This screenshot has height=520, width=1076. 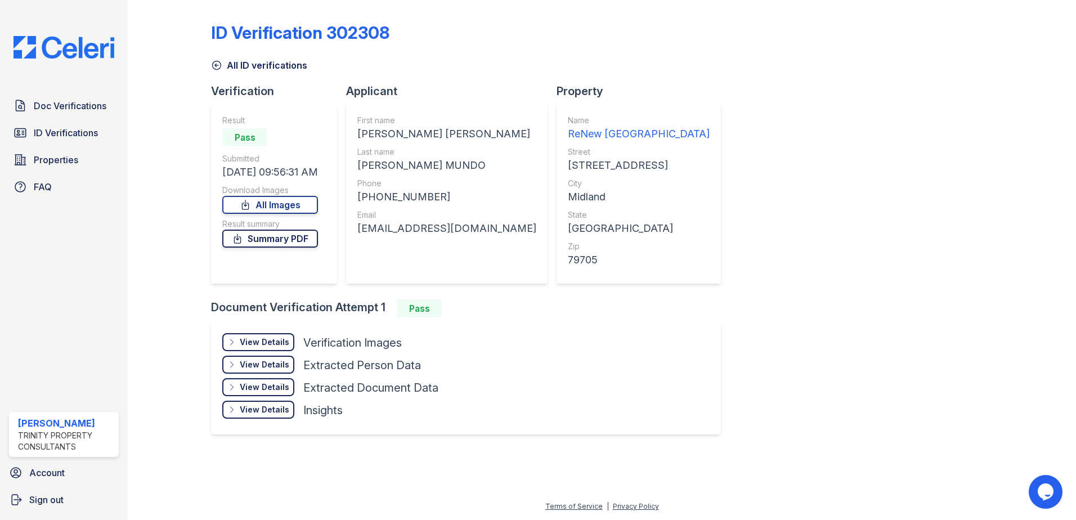 I want to click on div: Verification Images, so click(x=352, y=343).